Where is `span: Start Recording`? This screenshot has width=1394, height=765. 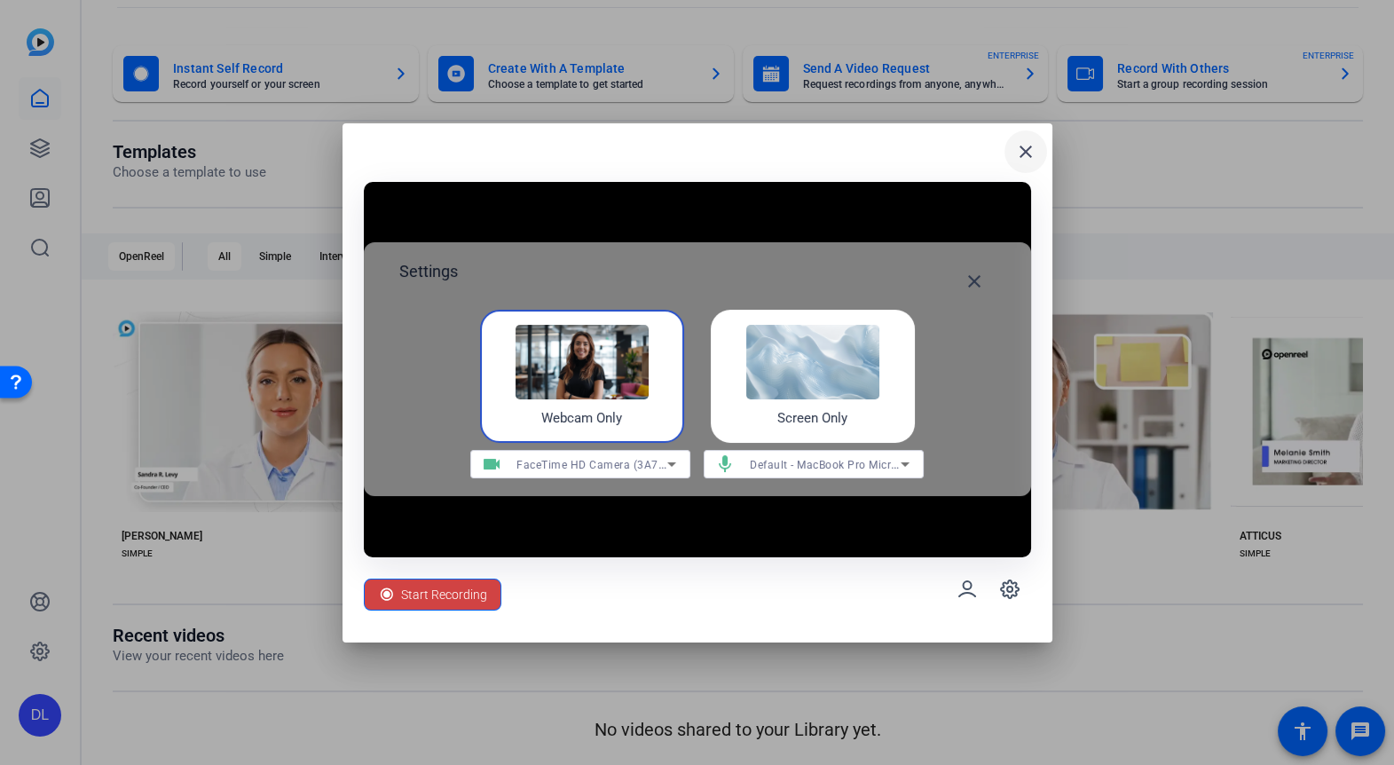 span: Start Recording is located at coordinates (444, 595).